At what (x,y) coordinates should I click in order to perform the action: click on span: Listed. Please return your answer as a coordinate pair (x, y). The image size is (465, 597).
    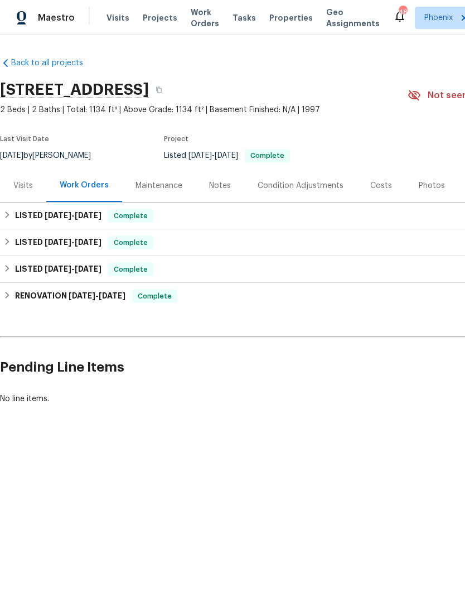
    Looking at the image, I should click on (227, 156).